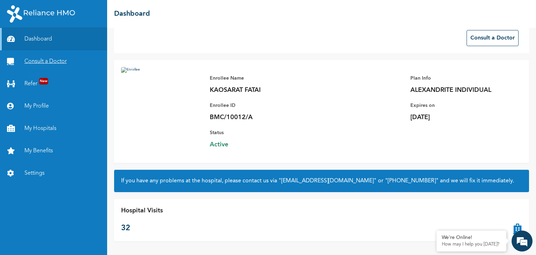 This screenshot has width=536, height=255. Describe the element at coordinates (259, 78) in the screenshot. I see `p: Enrollee Name` at that location.